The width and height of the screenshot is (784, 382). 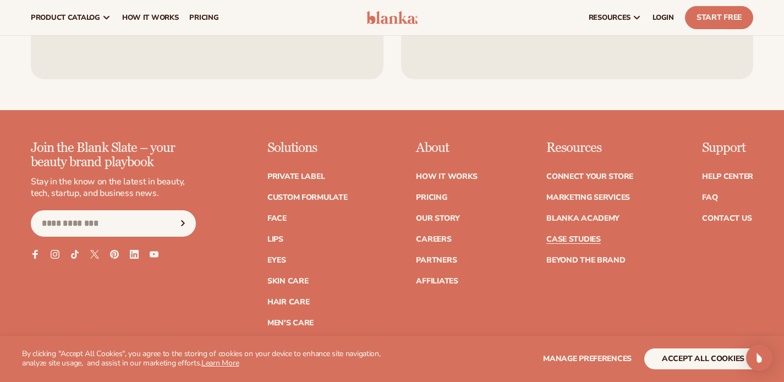 I want to click on a: Connect your store, so click(x=590, y=177).